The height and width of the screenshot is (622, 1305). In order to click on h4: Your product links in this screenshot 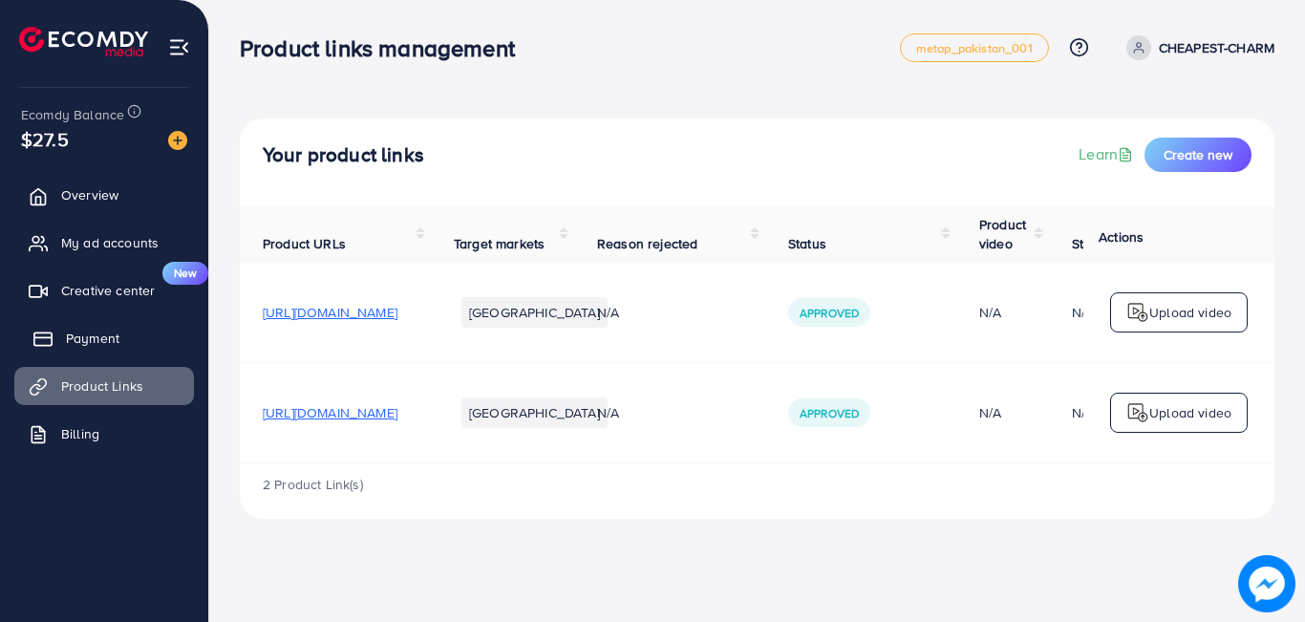, I will do `click(343, 155)`.